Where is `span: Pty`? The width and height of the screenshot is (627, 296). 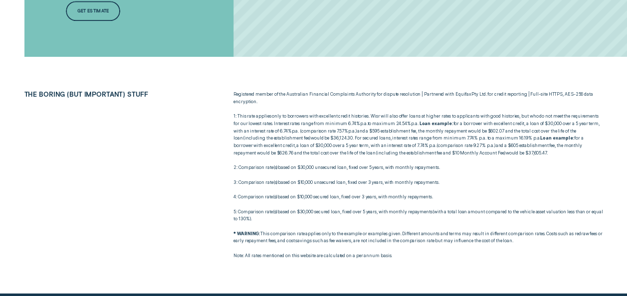 span: Pty is located at coordinates (475, 94).